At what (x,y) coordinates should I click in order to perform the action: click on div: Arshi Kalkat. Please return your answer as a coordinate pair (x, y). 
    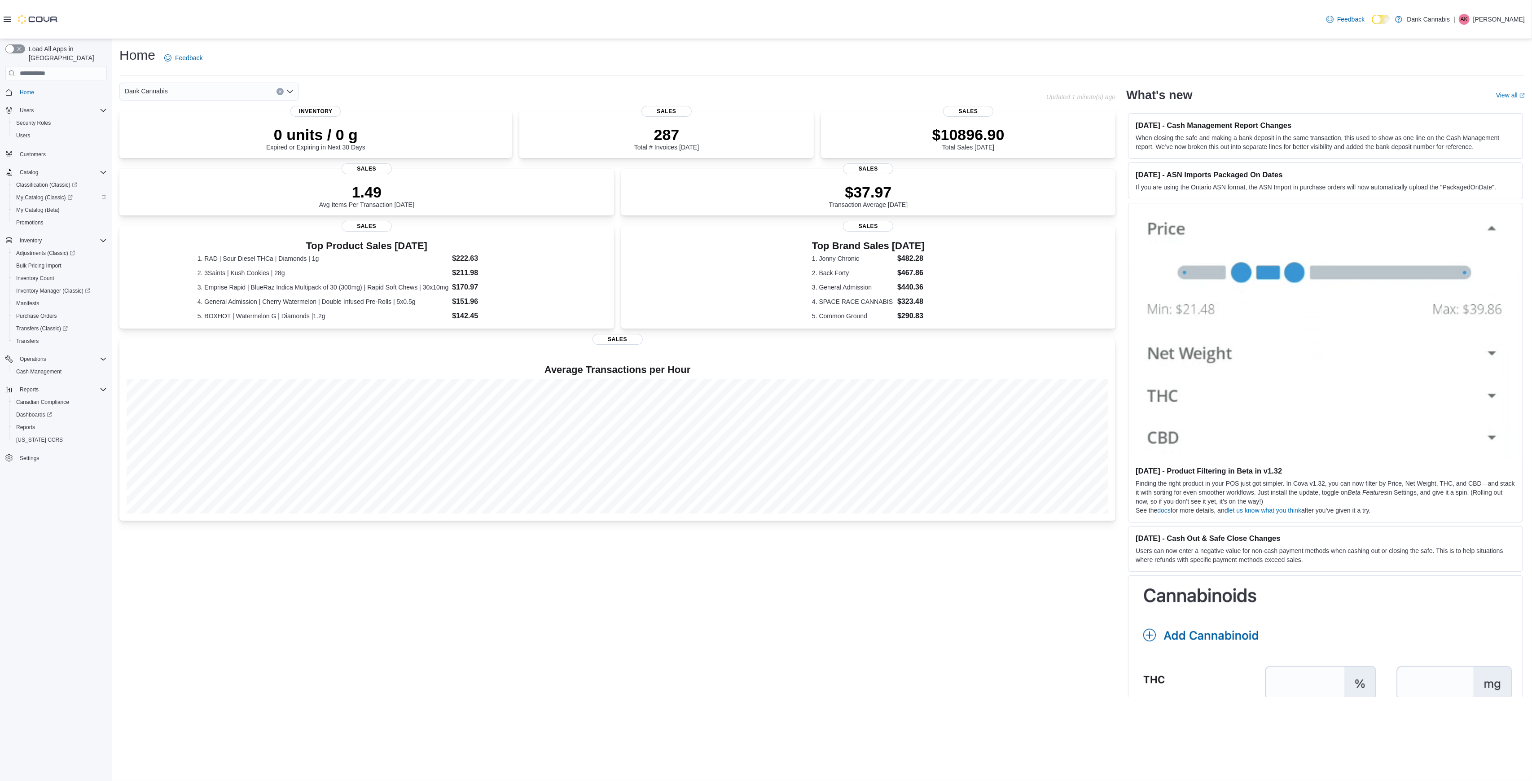
    Looking at the image, I should click on (1464, 19).